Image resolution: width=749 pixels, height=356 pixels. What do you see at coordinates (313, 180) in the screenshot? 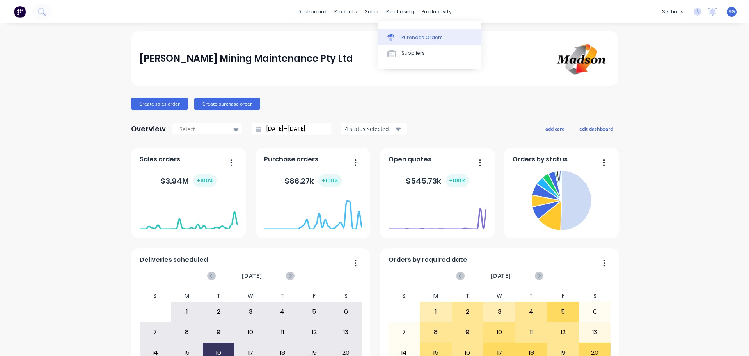
I see `div: $ 86.27k` at bounding box center [313, 180].